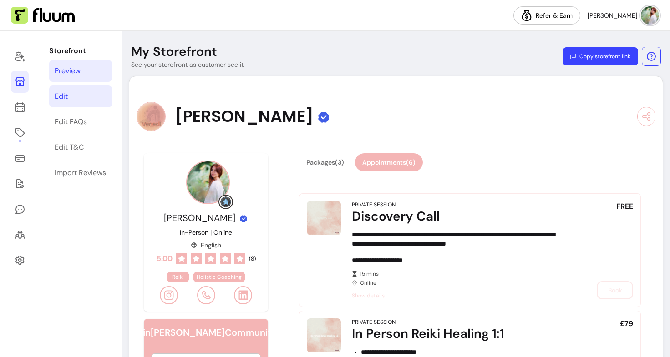 The width and height of the screenshot is (670, 357). What do you see at coordinates (226, 202) in the screenshot?
I see `img: Grow` at bounding box center [226, 202].